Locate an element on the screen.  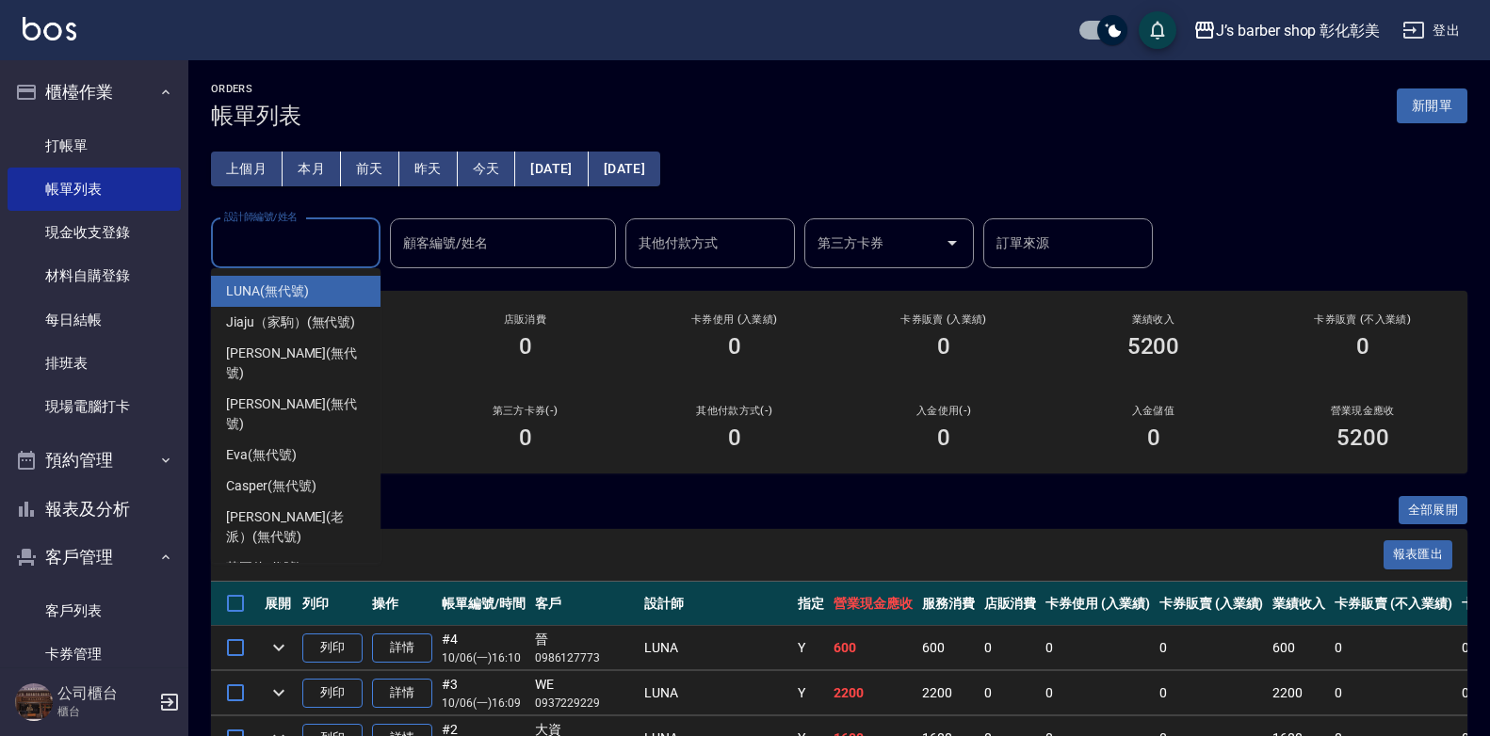
p: 10/06 (一) 16:09 is located at coordinates (483, 703).